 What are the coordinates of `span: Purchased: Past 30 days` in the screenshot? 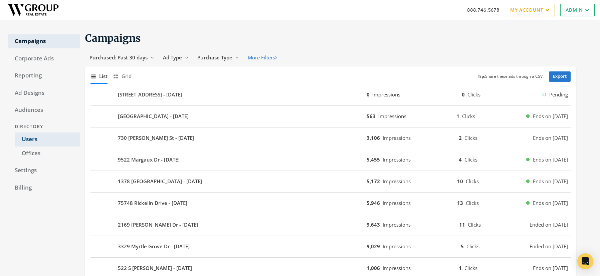 It's located at (118, 57).